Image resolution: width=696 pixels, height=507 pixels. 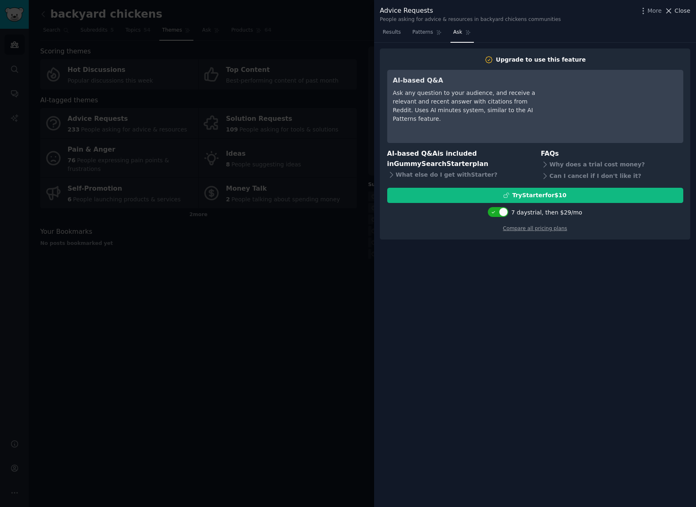 What do you see at coordinates (458, 175) in the screenshot?
I see `div: What else do I get with Starter ?` at bounding box center [458, 175].